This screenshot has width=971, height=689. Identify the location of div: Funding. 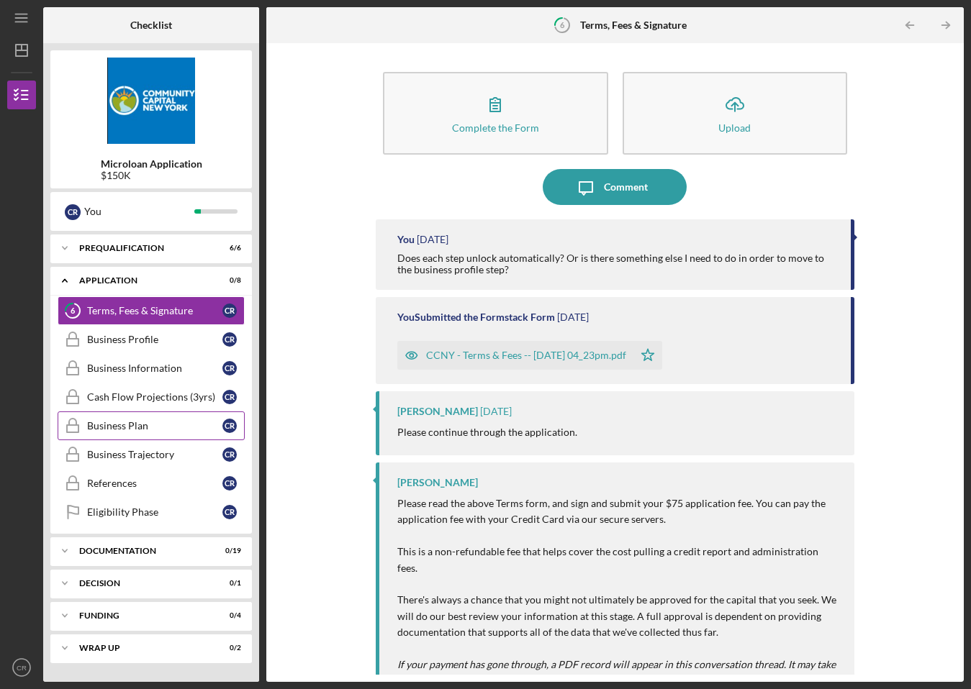
(142, 616).